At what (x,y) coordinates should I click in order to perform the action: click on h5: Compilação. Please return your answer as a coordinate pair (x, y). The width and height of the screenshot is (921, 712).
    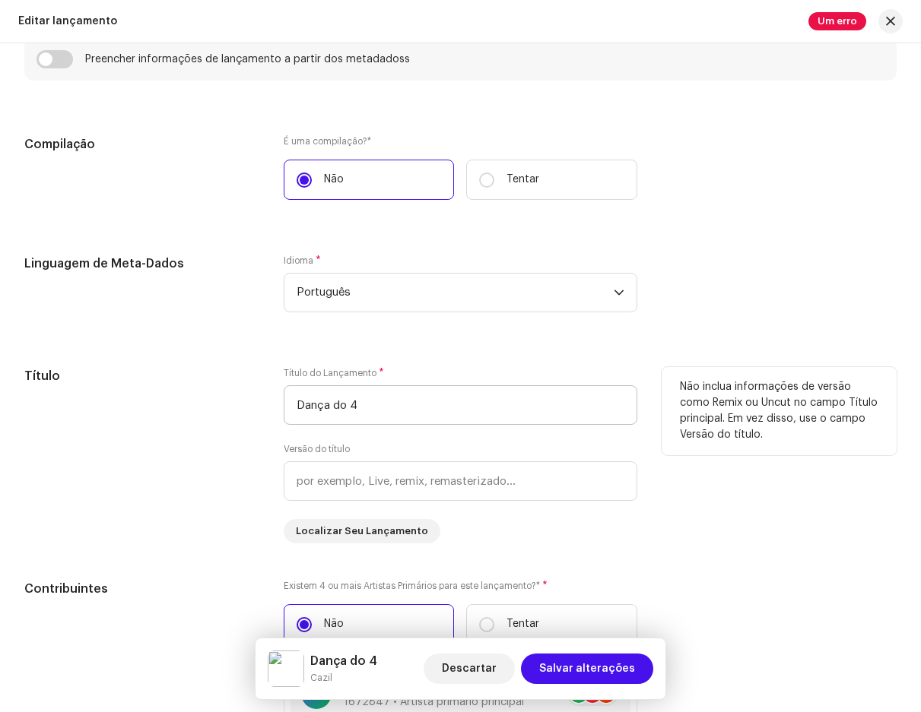
    Looking at the image, I should click on (141, 144).